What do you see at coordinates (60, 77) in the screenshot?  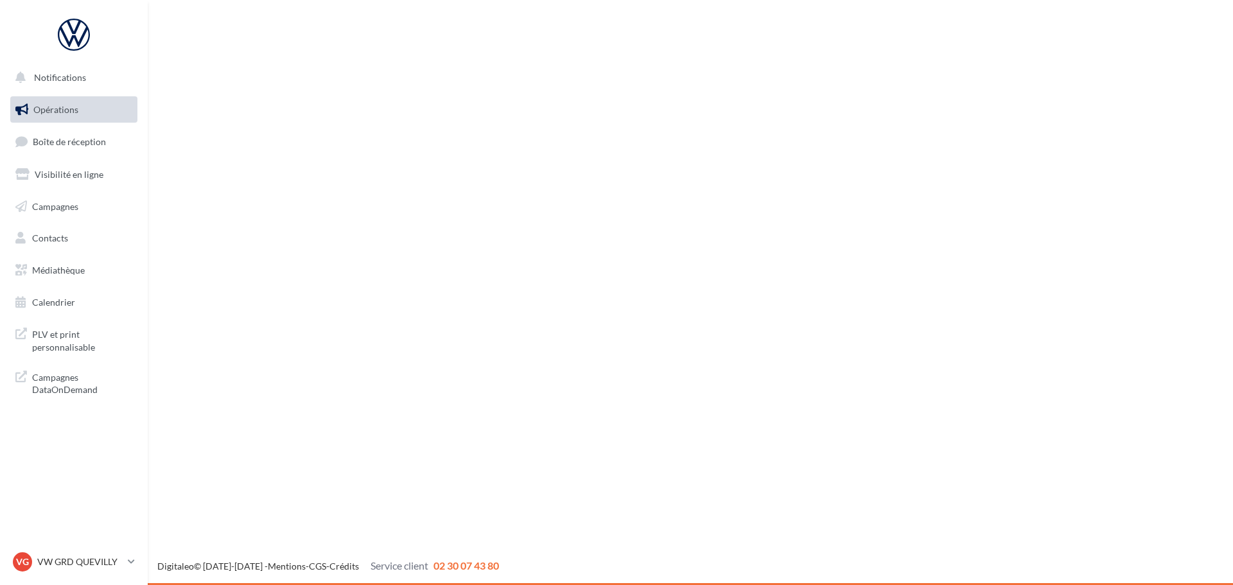 I see `span: Notifications` at bounding box center [60, 77].